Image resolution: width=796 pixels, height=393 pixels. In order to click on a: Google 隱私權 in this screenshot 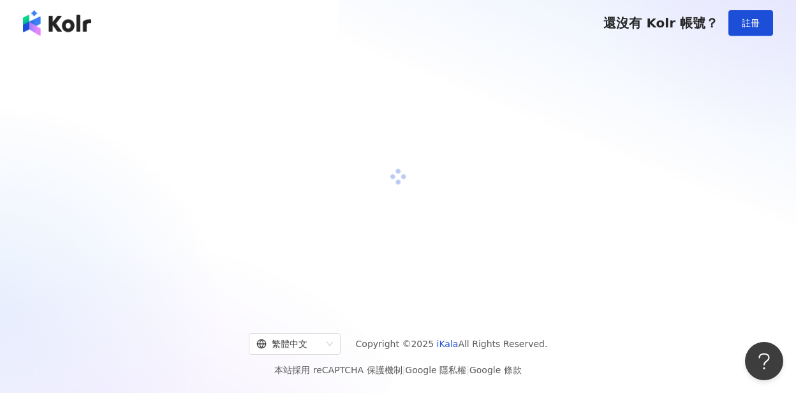, I will do `click(436, 370)`.